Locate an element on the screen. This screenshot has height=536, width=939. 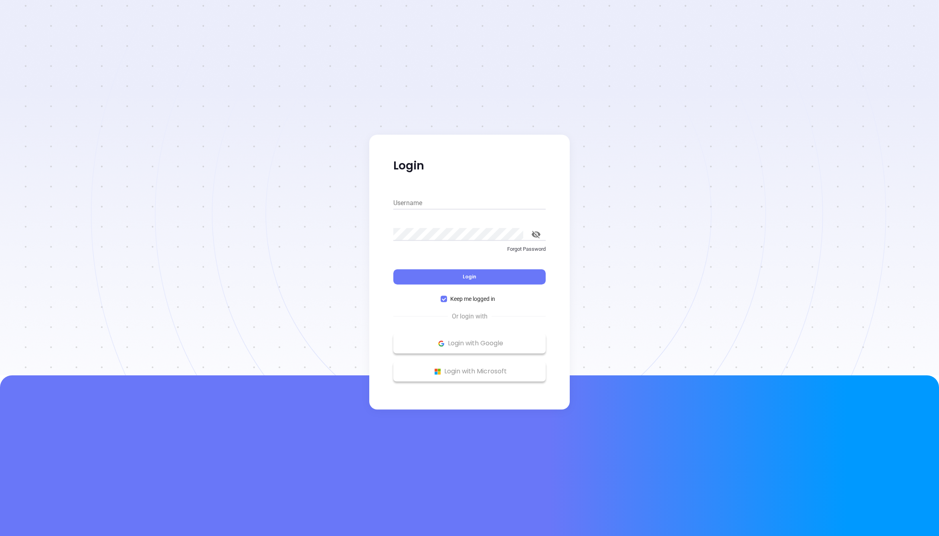
button: toggle password visibility is located at coordinates (536, 235).